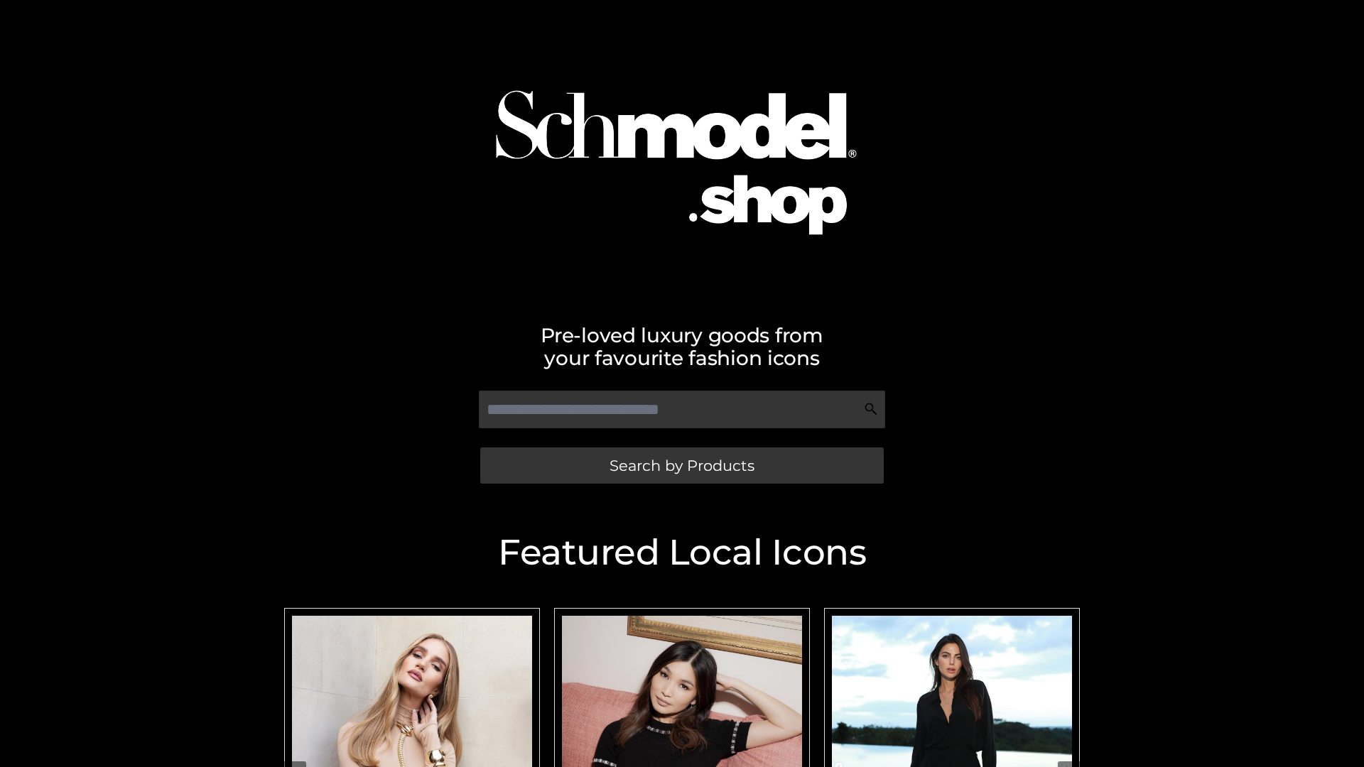 The image size is (1364, 767). What do you see at coordinates (871, 409) in the screenshot?
I see `img: Search Icon` at bounding box center [871, 409].